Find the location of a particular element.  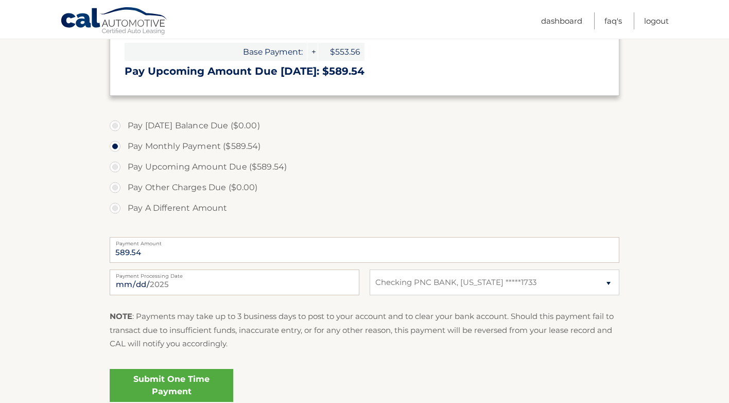

label: Payment Amount is located at coordinates (365, 241).